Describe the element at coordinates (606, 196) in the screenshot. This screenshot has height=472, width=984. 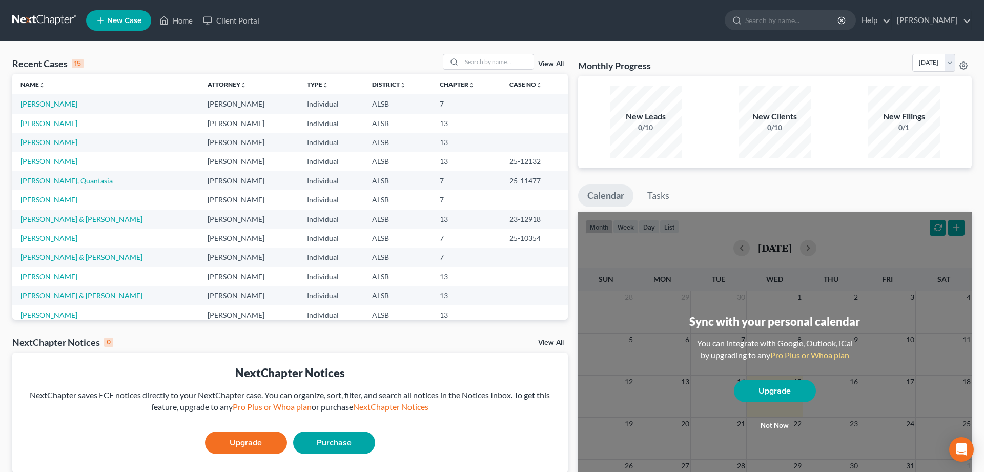
I see `a: Calendar` at that location.